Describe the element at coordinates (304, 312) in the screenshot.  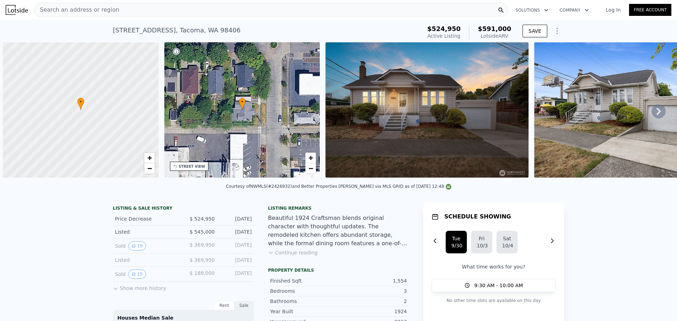
I see `div: Year Built` at that location.